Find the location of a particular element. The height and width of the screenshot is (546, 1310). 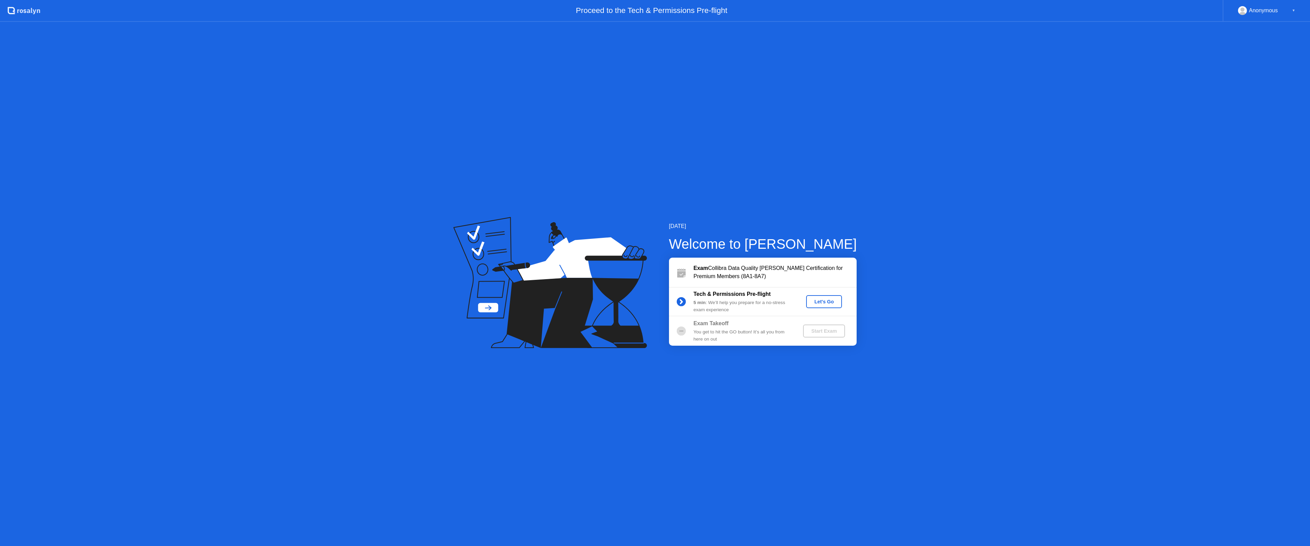

b: Tech & Permissions Pre-flight is located at coordinates (732, 294).